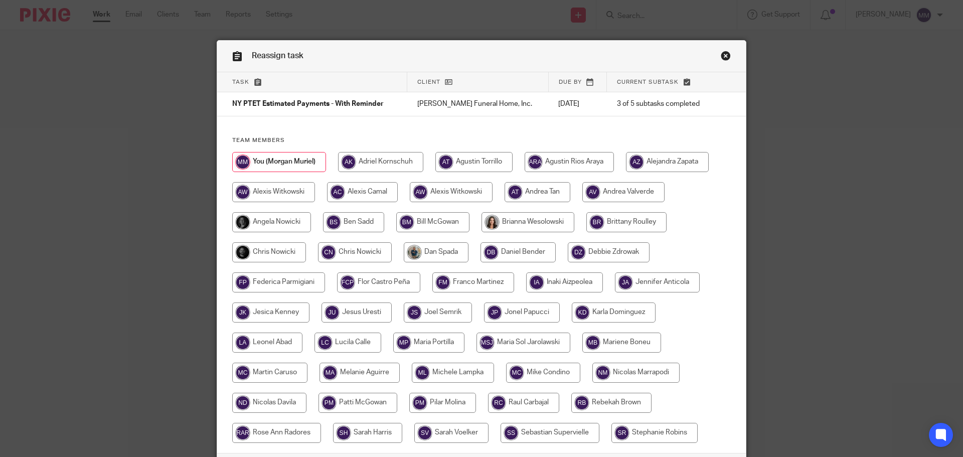 The width and height of the screenshot is (963, 457). What do you see at coordinates (647, 82) in the screenshot?
I see `span: Current subtask` at bounding box center [647, 82].